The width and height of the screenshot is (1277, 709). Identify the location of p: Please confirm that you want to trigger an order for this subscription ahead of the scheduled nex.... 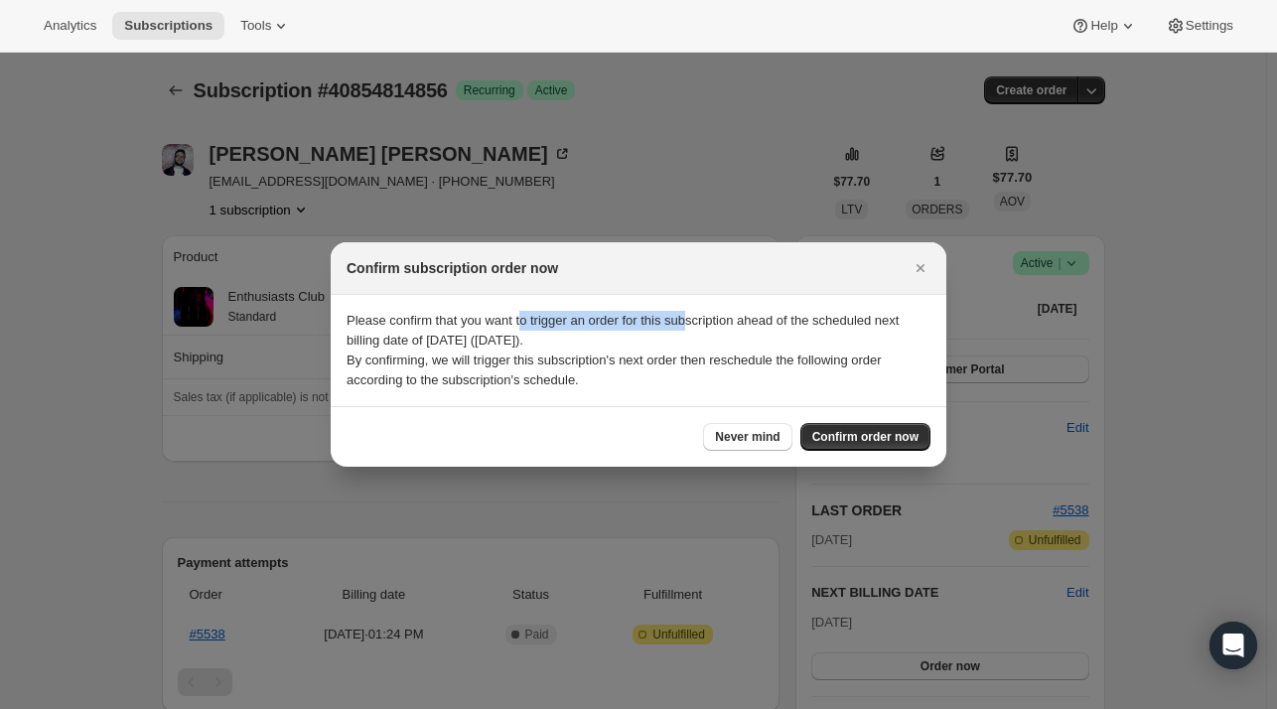
(639, 331).